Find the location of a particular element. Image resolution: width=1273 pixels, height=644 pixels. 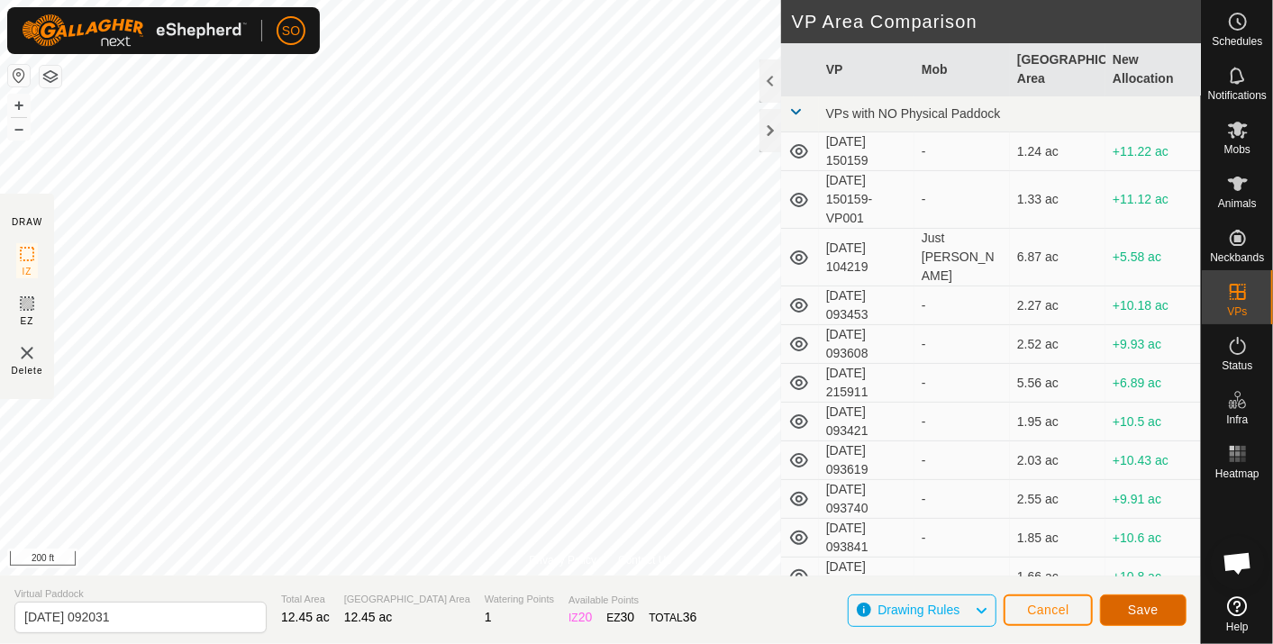

td: +9.93 ac is located at coordinates (1153, 344).